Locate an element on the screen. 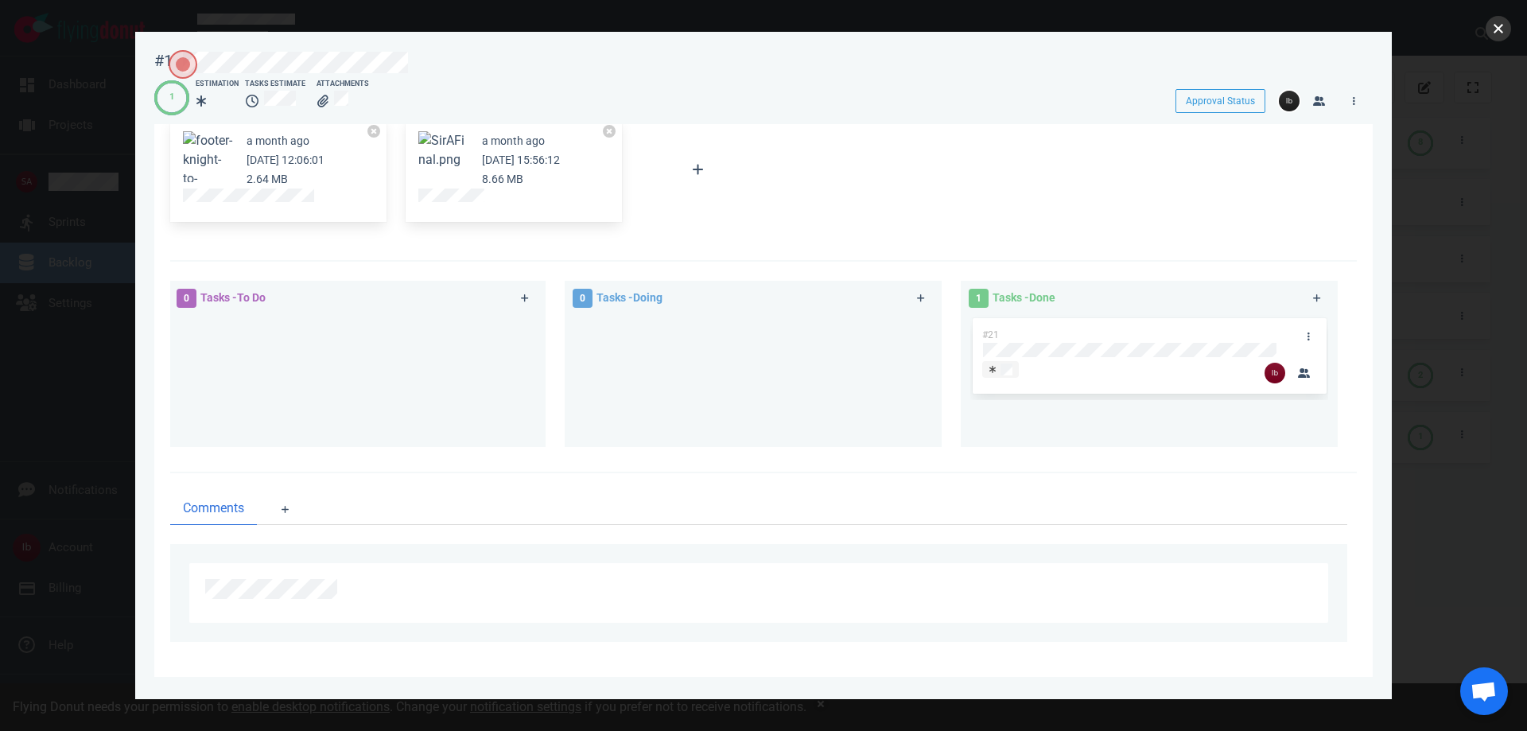  div: 1 is located at coordinates (172, 97).